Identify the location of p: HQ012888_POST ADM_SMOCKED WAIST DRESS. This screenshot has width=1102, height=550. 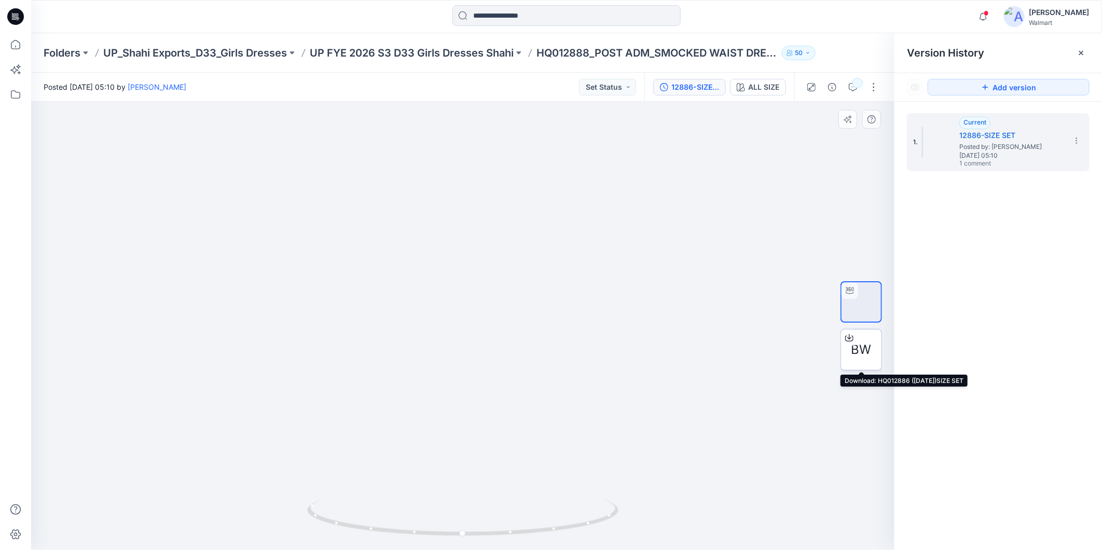
(657, 53).